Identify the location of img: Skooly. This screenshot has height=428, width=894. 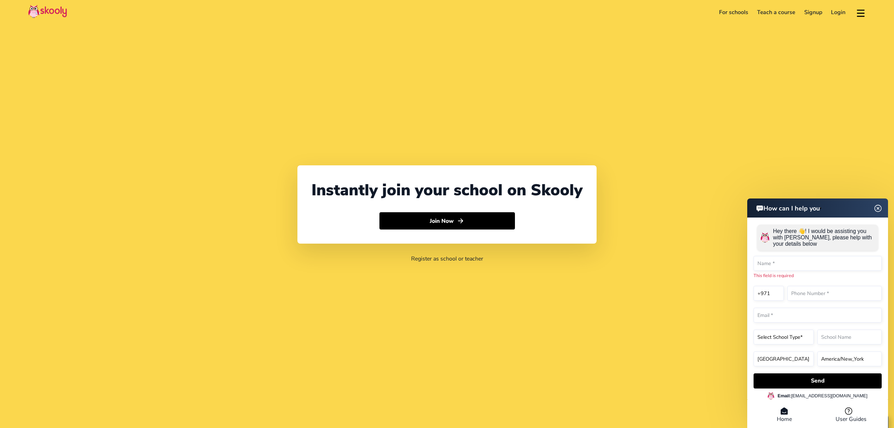
(48, 11).